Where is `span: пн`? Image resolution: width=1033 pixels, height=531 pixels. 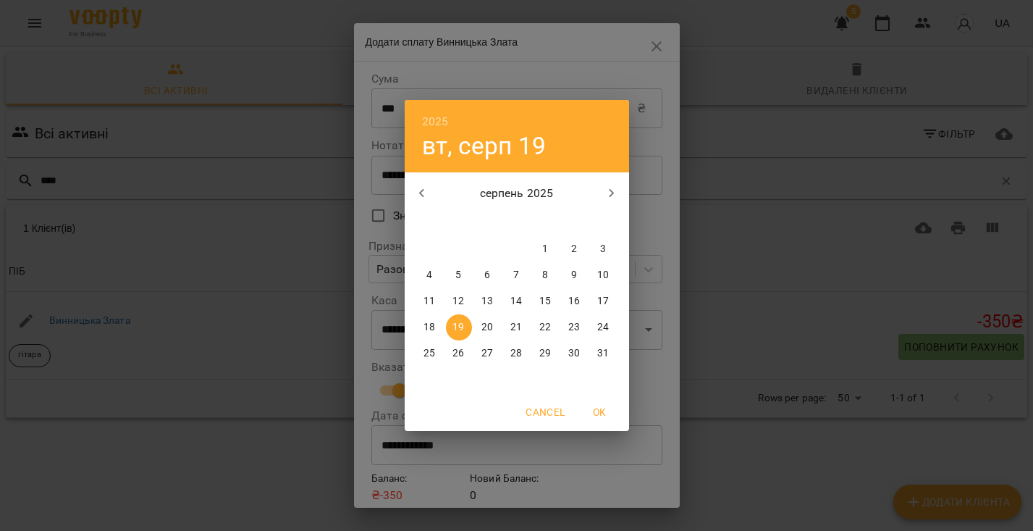
span: пн is located at coordinates (430, 222).